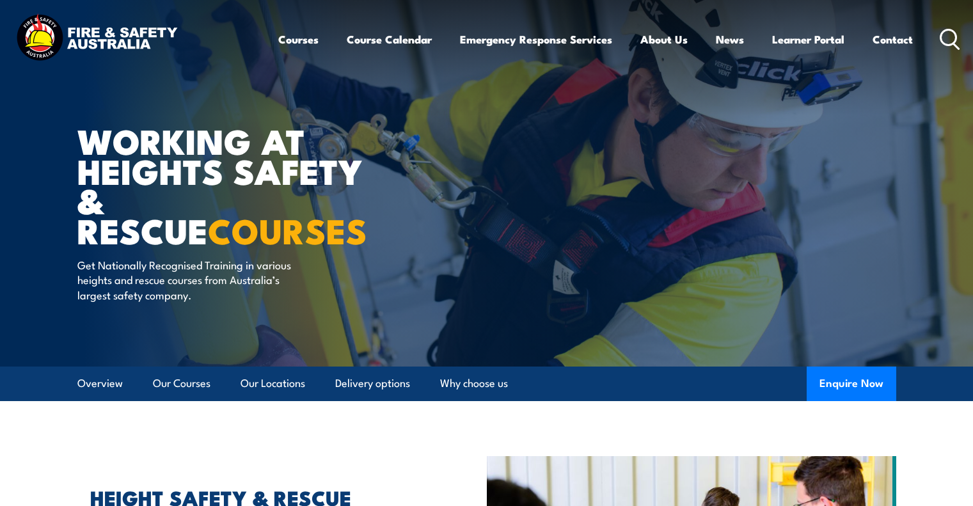 This screenshot has width=973, height=506. Describe the element at coordinates (474, 383) in the screenshot. I see `a: Why choose us` at that location.